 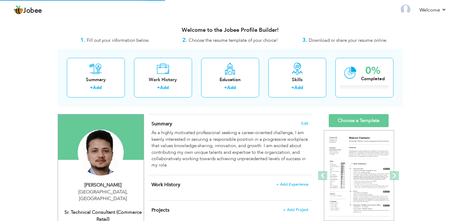 I want to click on h4: This helps to highlight the project, tools and skills you have worked on., so click(x=230, y=210).